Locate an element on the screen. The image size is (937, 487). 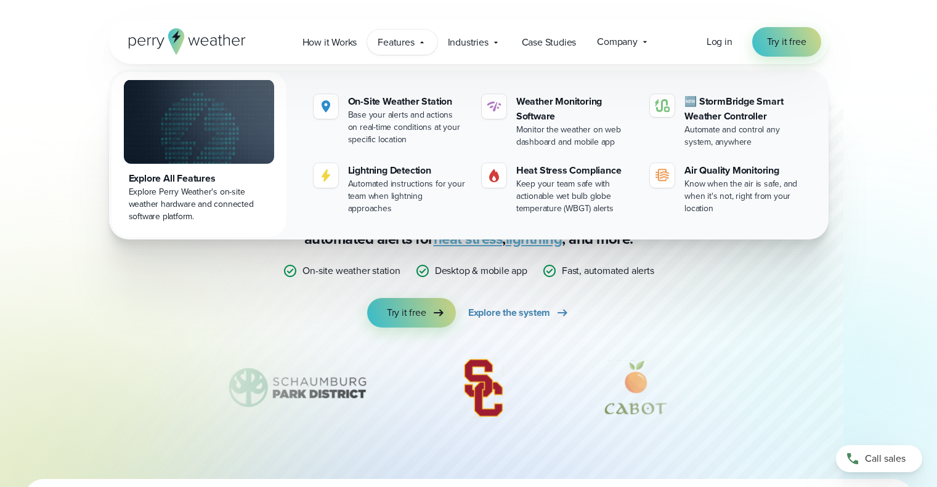
a: Explore the system is located at coordinates (519, 313).